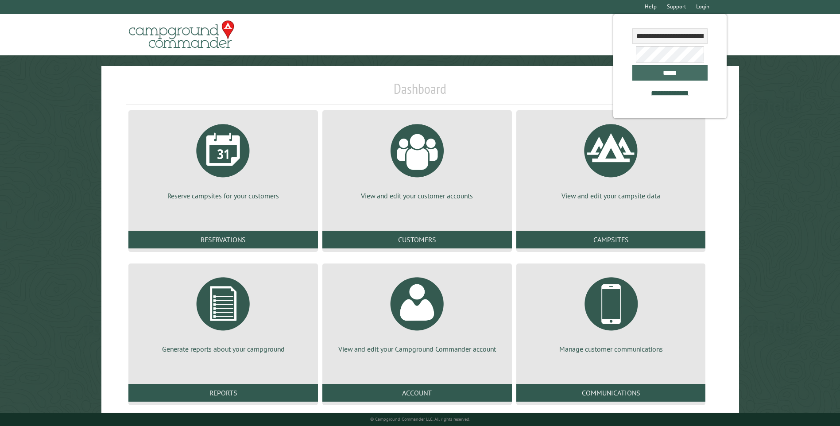 This screenshot has width=840, height=426. I want to click on a: Reserve campsites for your customers, so click(223, 159).